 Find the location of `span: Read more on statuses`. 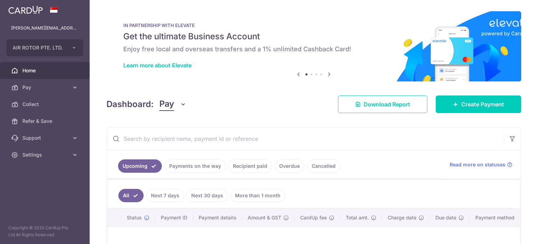

span: Read more on statuses is located at coordinates (478, 164).